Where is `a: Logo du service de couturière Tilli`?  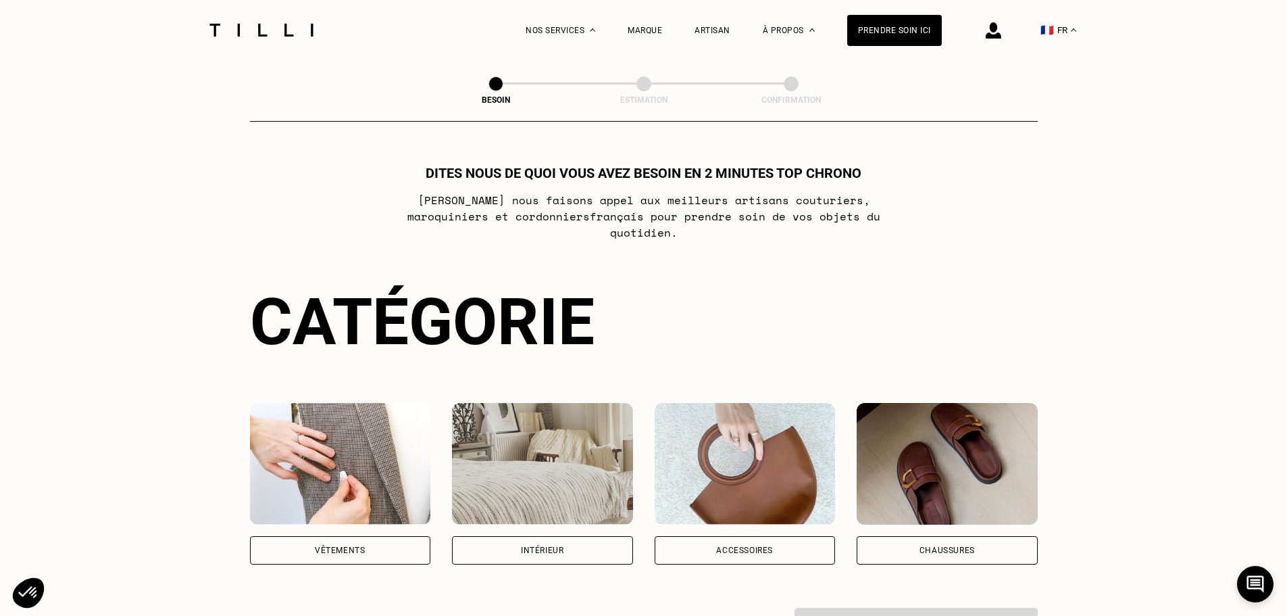 a: Logo du service de couturière Tilli is located at coordinates (262, 30).